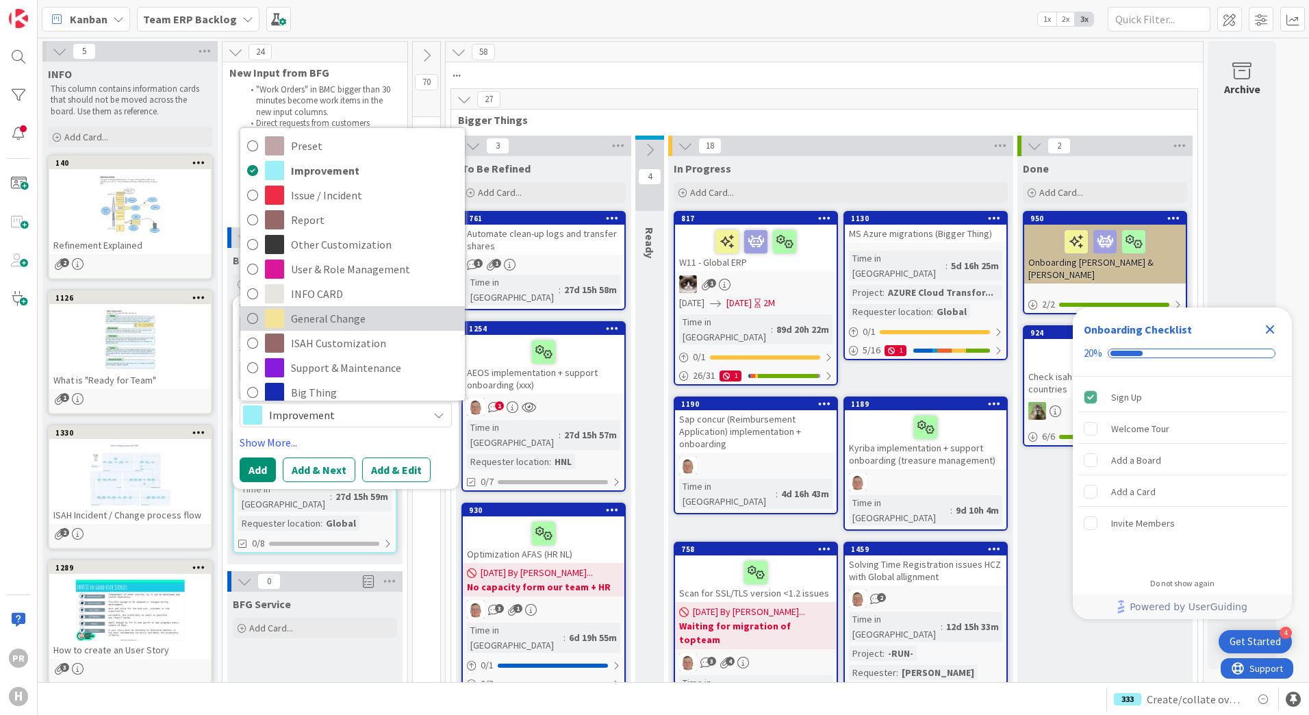 Image resolution: width=1309 pixels, height=715 pixels. Describe the element at coordinates (1138, 329) in the screenshot. I see `div: Onboarding Checklist` at that location.